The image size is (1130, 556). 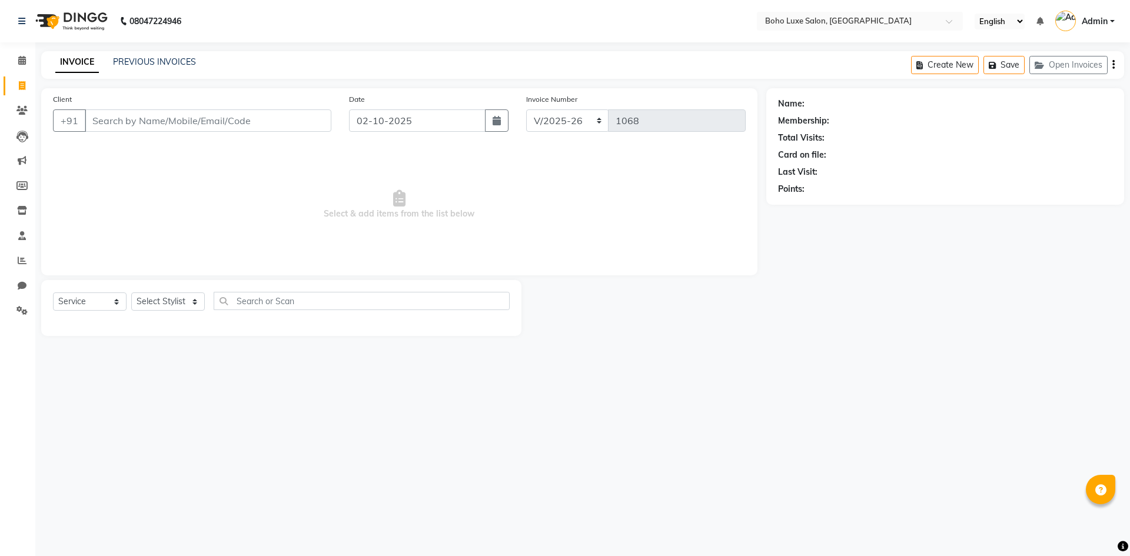 What do you see at coordinates (803, 121) in the screenshot?
I see `div: Membership:` at bounding box center [803, 121].